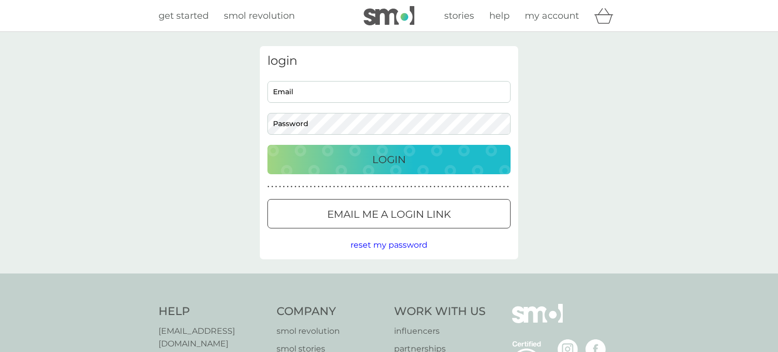 The image size is (778, 352). I want to click on h3: login, so click(389, 61).